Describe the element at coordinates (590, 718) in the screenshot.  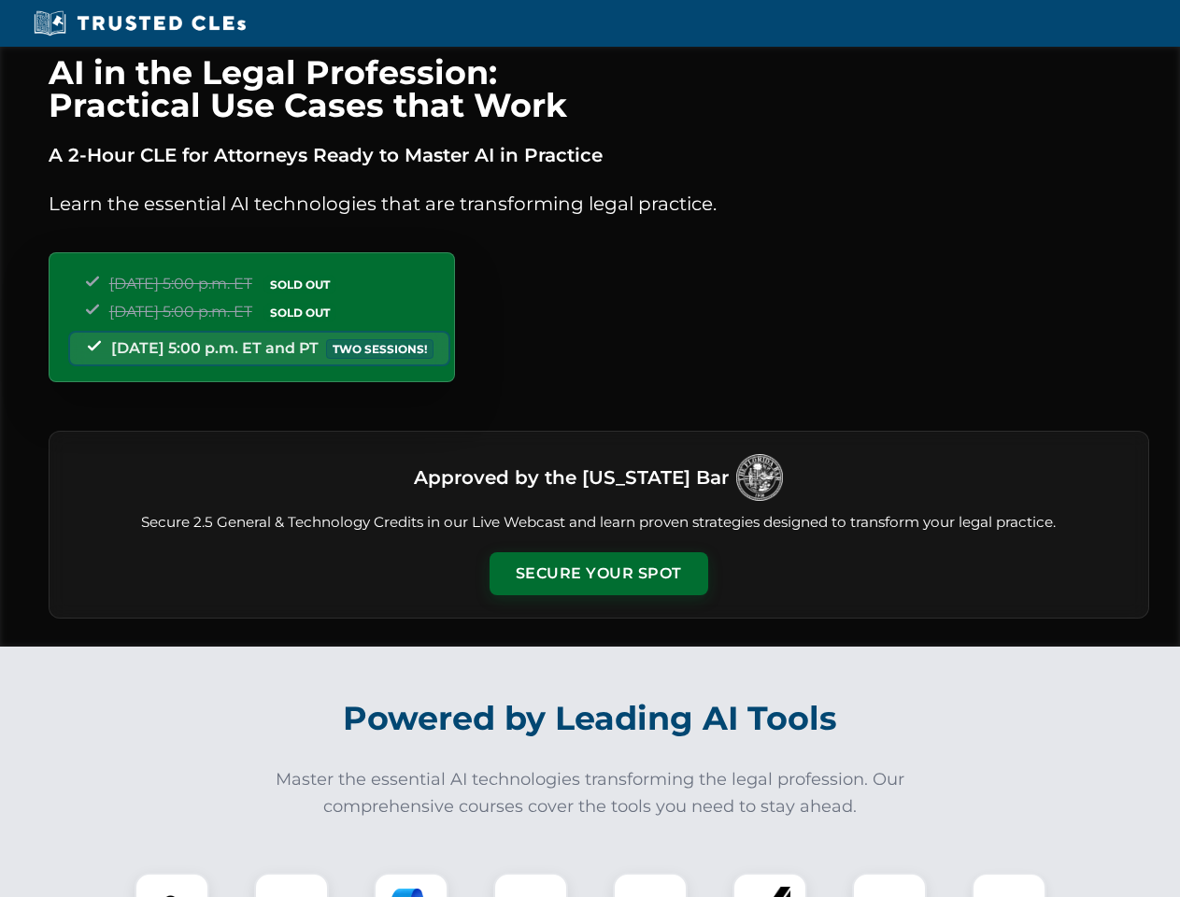
I see `h2: Powered by Leading AI Tools` at that location.